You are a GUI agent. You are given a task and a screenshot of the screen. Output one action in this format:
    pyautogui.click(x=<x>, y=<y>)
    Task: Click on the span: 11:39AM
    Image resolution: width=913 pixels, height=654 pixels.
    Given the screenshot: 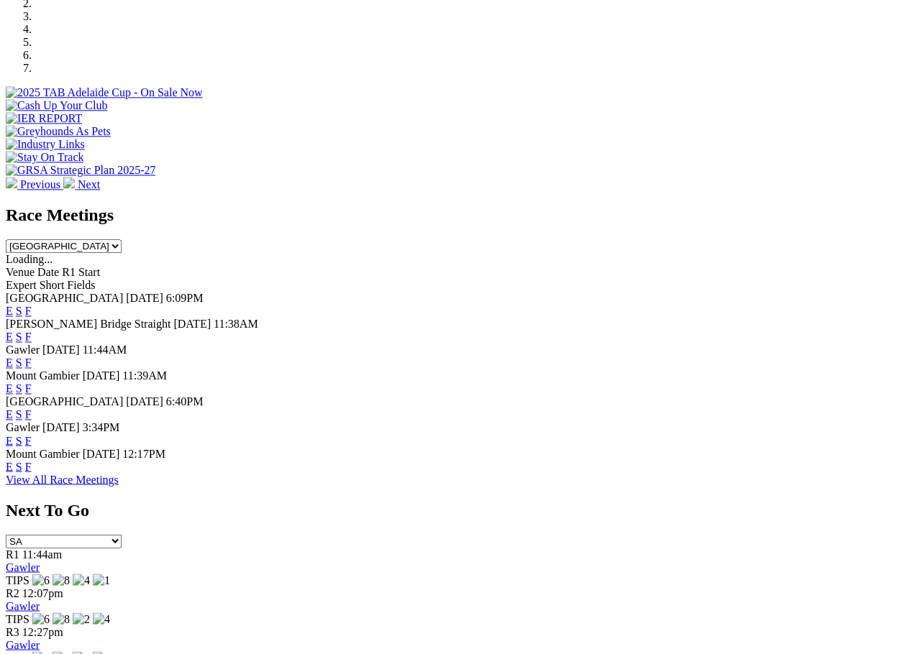 What is the action you would take?
    pyautogui.click(x=145, y=375)
    